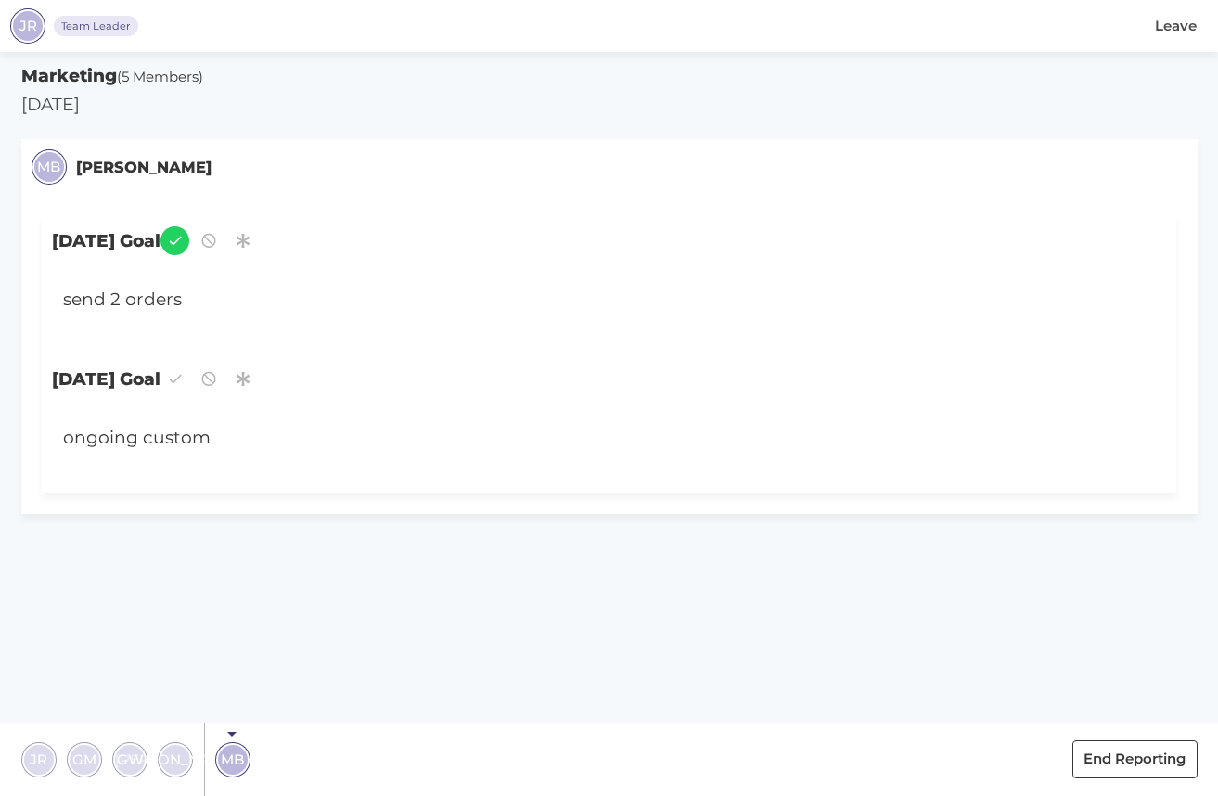 This screenshot has height=796, width=1218. What do you see at coordinates (1135, 759) in the screenshot?
I see `span: End Reporting` at bounding box center [1135, 759].